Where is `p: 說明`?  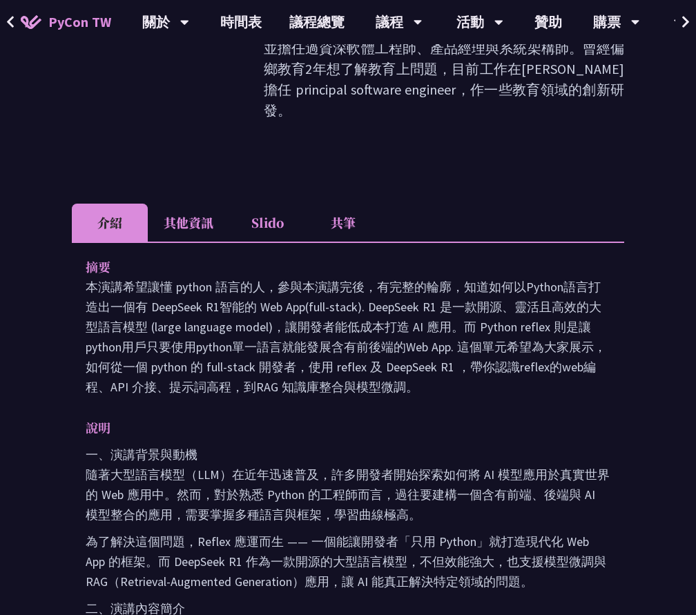 p: 說明 is located at coordinates (334, 428).